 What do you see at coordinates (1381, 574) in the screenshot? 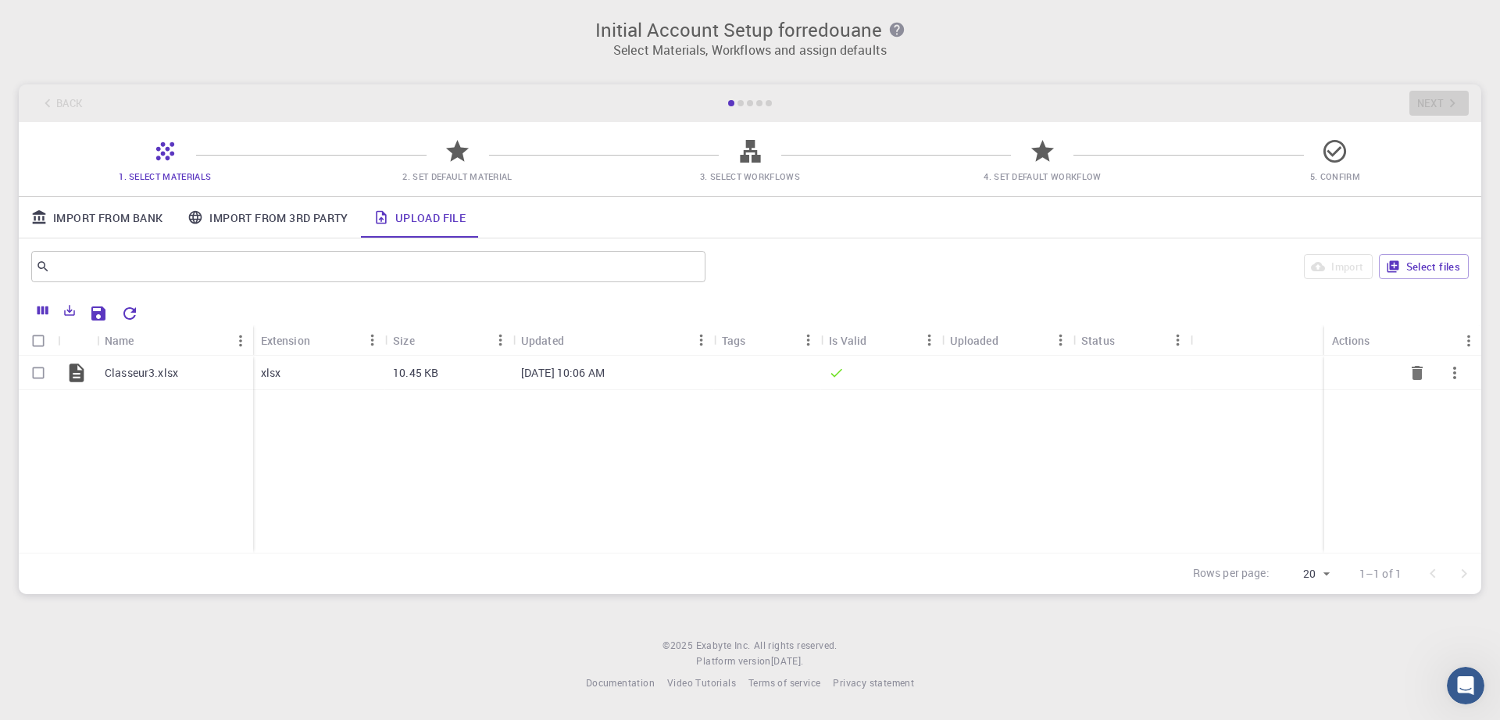
I see `p: 1–1 of 1` at bounding box center [1381, 574].